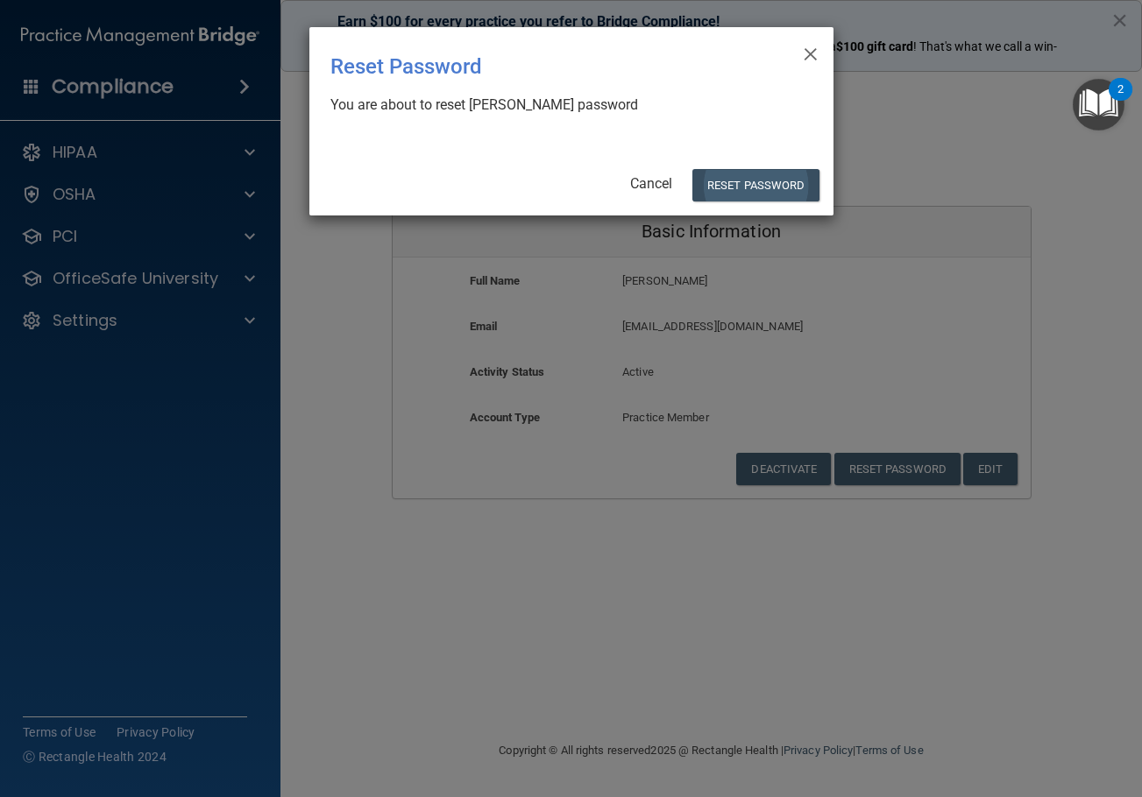 The width and height of the screenshot is (1142, 797). Describe the element at coordinates (755, 185) in the screenshot. I see `button: Reset Password` at that location.